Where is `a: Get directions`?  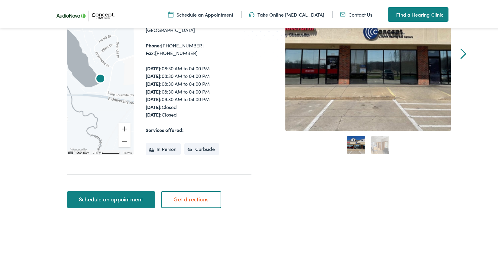
a: Get directions is located at coordinates (191, 199).